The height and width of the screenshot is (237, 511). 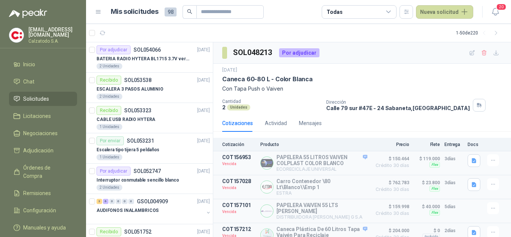 I want to click on span: Remisiones, so click(x=37, y=193).